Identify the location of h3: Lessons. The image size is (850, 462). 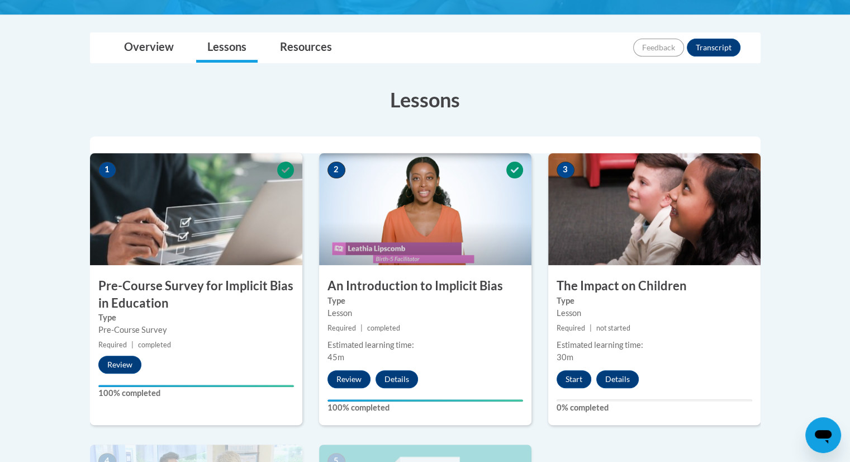
(425, 99).